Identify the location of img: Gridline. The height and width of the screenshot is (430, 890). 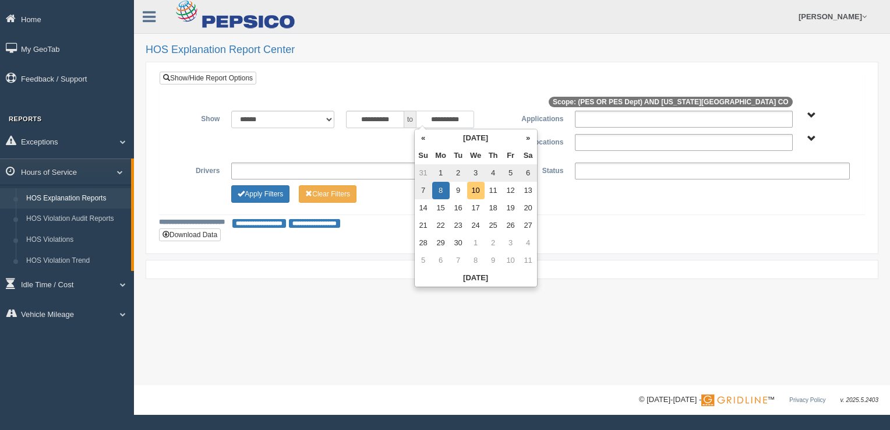
(734, 400).